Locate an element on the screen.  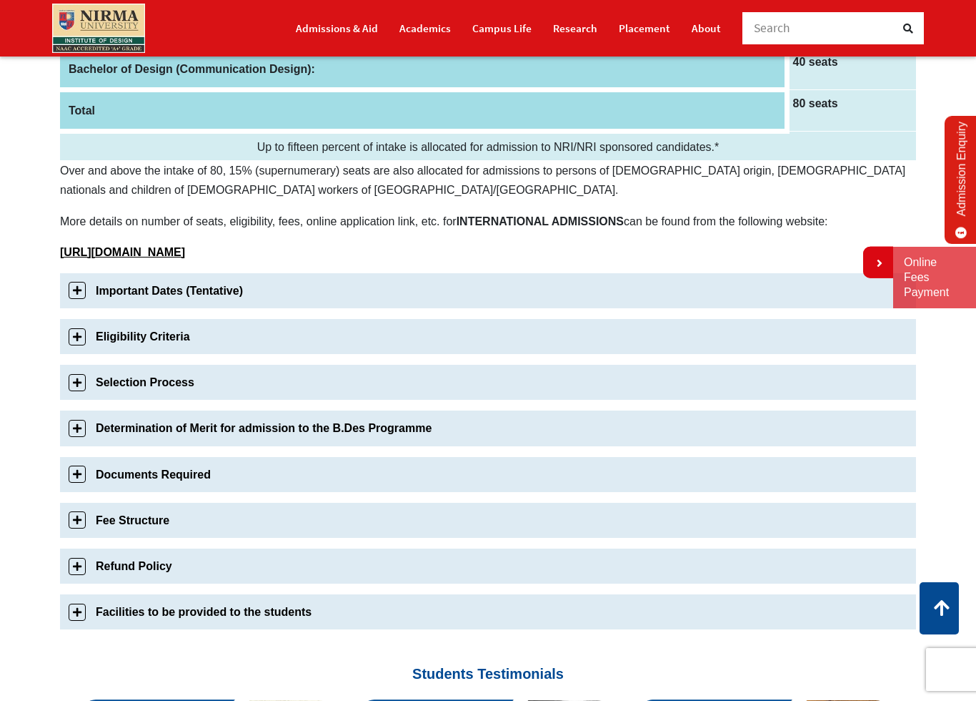
a: Documents Required is located at coordinates (488, 474).